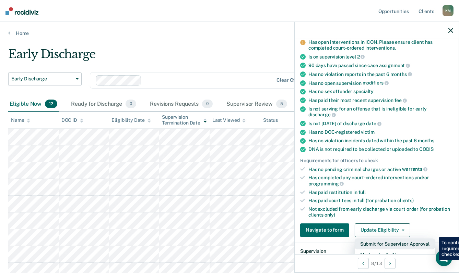 Image resolution: width=459 pixels, height=273 pixels. What do you see at coordinates (380, 65) in the screenshot?
I see `div: 90 days have passed since case` at bounding box center [380, 65].